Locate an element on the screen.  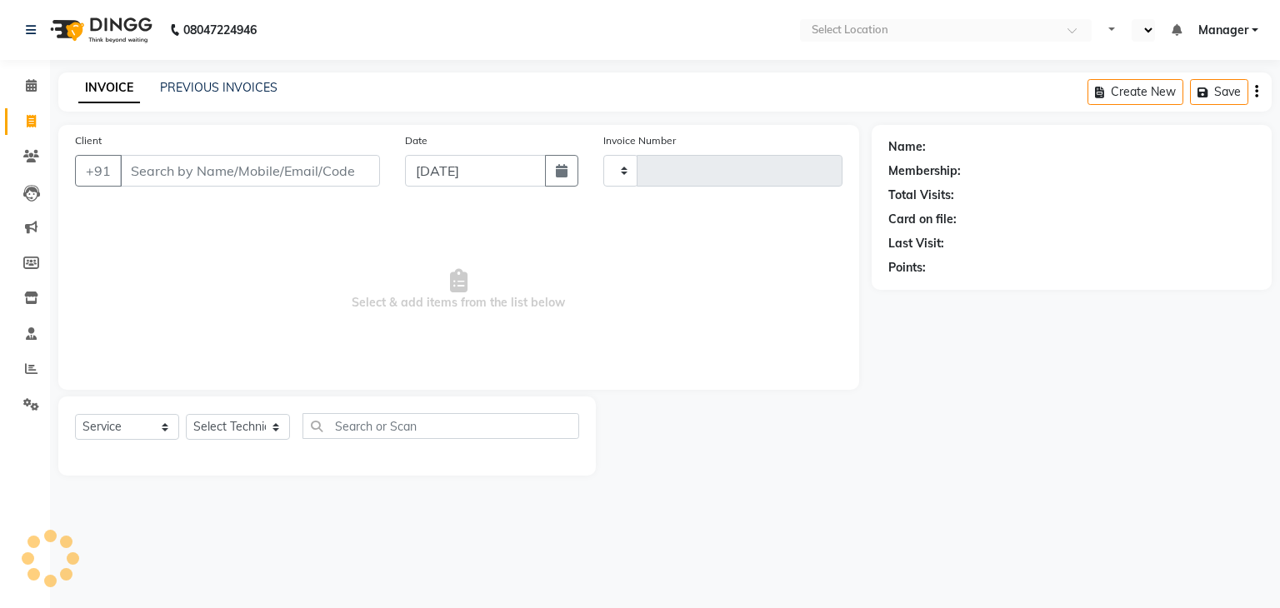
button: Save is located at coordinates (1219, 92).